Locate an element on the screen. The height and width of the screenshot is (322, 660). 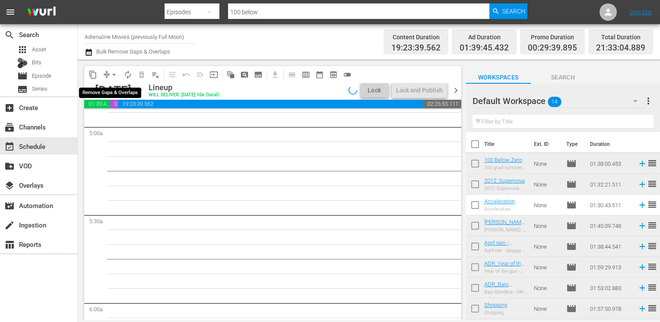
span: Customize Events is located at coordinates (171, 74).